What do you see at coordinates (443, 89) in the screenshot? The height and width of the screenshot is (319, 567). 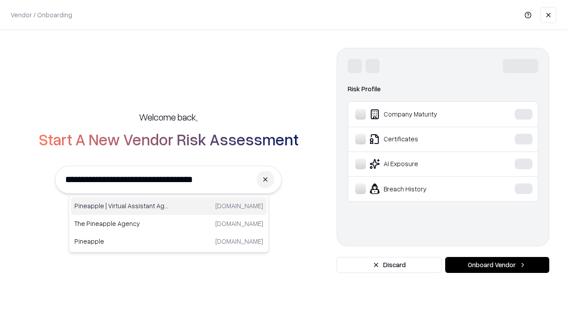 I see `div: Risk Profile` at bounding box center [443, 89].